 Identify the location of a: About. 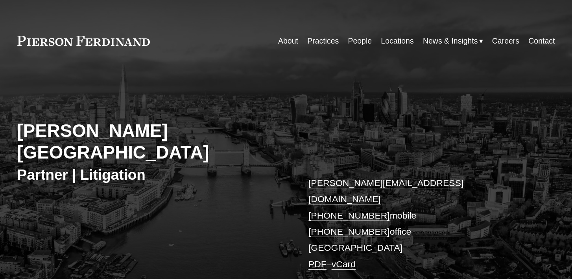
(288, 41).